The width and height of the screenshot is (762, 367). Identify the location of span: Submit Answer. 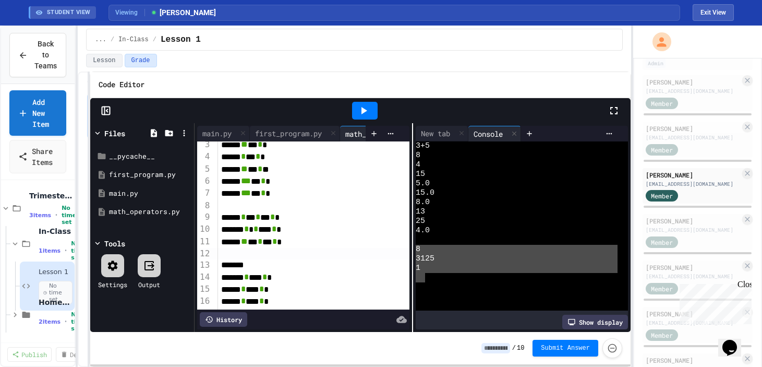
(566, 348).